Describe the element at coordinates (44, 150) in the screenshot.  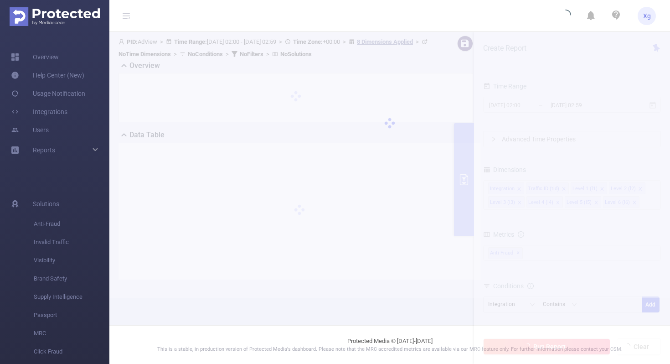
I see `a: Reports` at that location.